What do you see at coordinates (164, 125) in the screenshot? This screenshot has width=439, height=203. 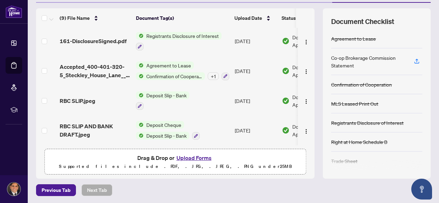 I see `span: Deposit Cheque` at bounding box center [164, 125].